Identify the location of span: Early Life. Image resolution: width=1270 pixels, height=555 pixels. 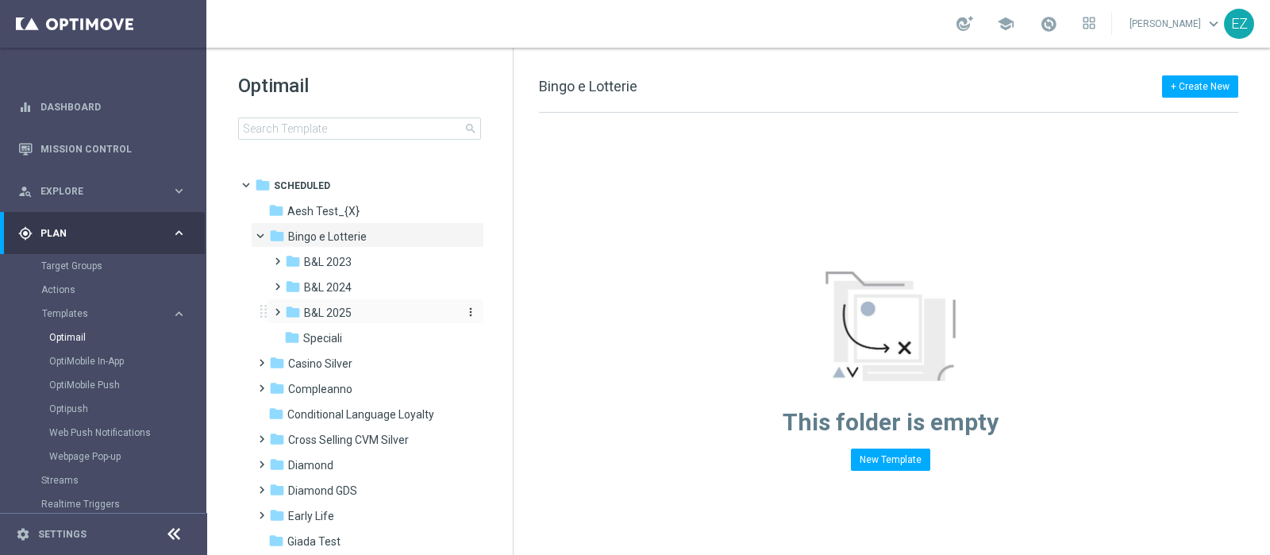
(311, 516).